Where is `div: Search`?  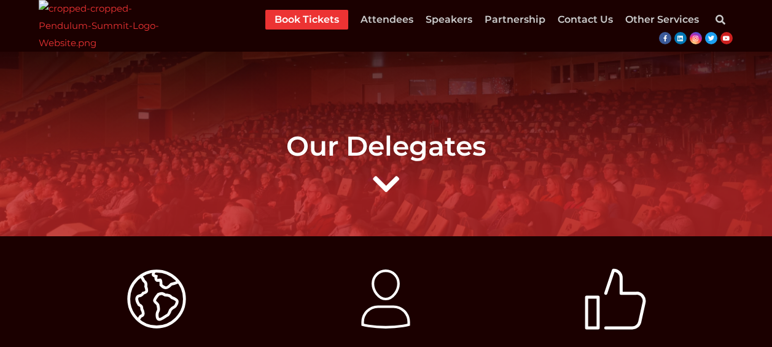
div: Search is located at coordinates (721, 20).